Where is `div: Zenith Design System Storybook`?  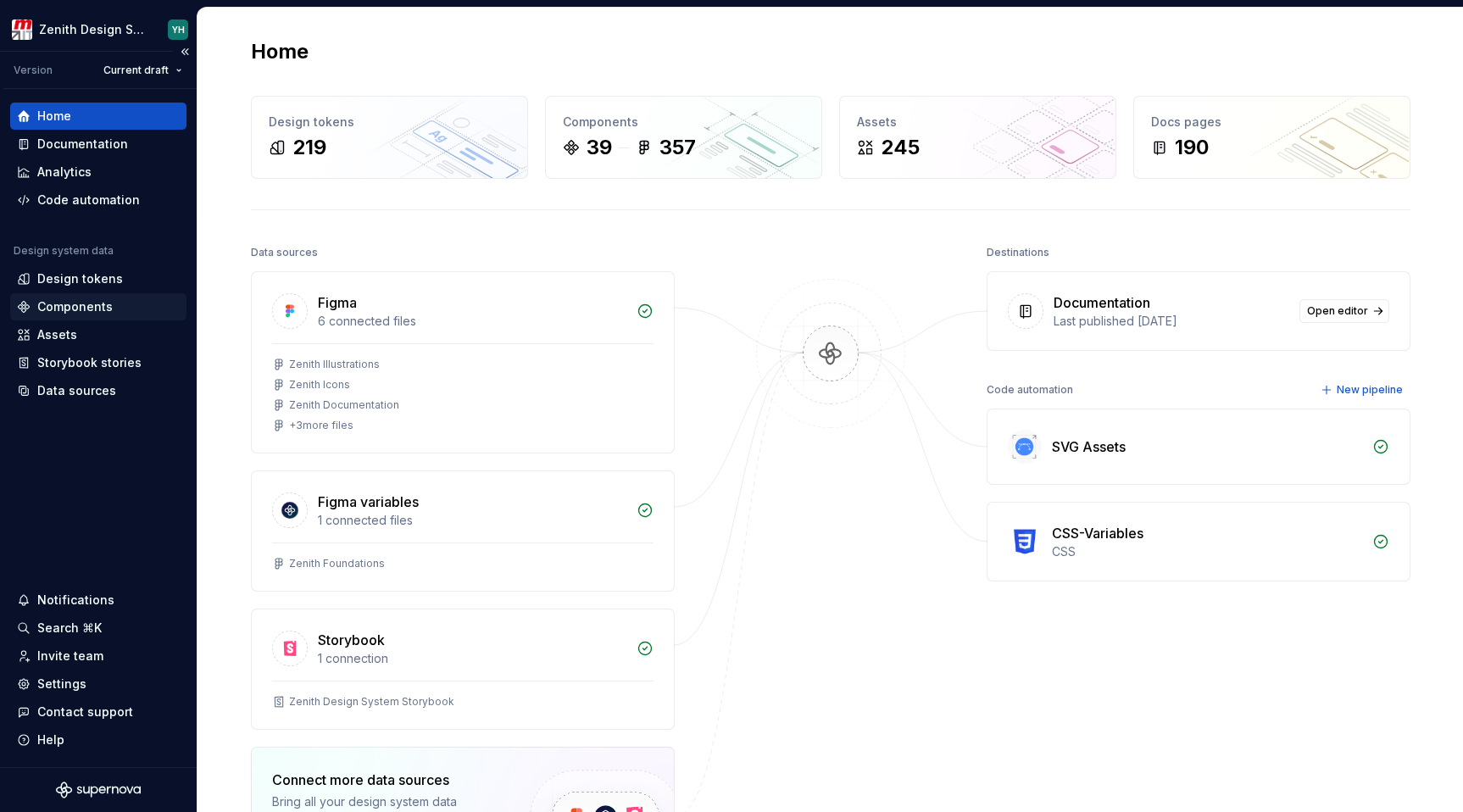 div: Zenith Design System Storybook is located at coordinates (371, 701).